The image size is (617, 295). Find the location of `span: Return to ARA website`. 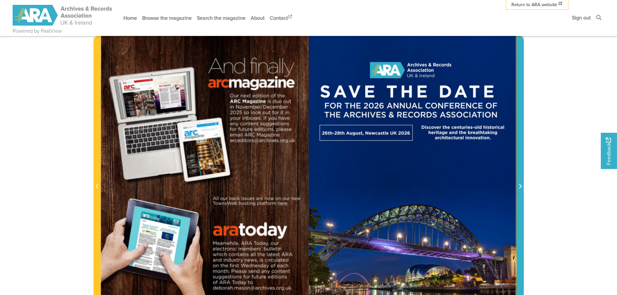

span: Return to ARA website is located at coordinates (534, 5).